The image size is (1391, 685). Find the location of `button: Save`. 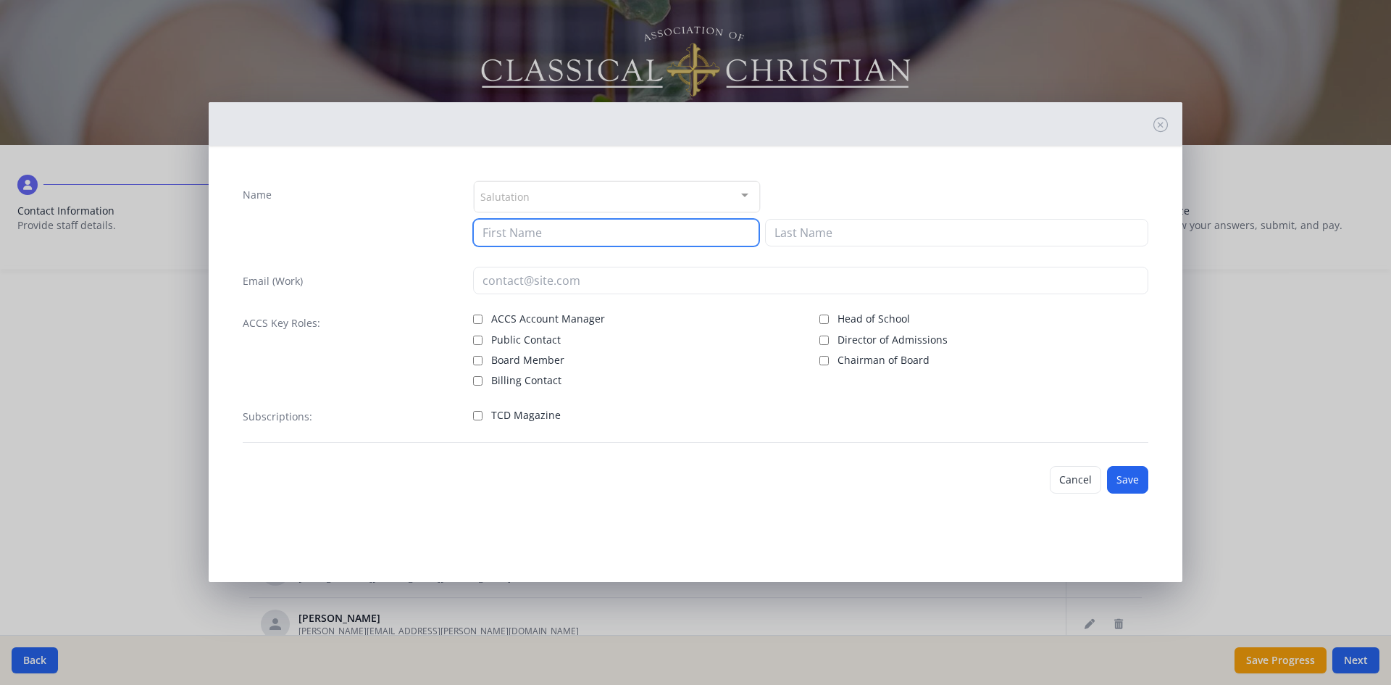

button: Save is located at coordinates (1127, 480).